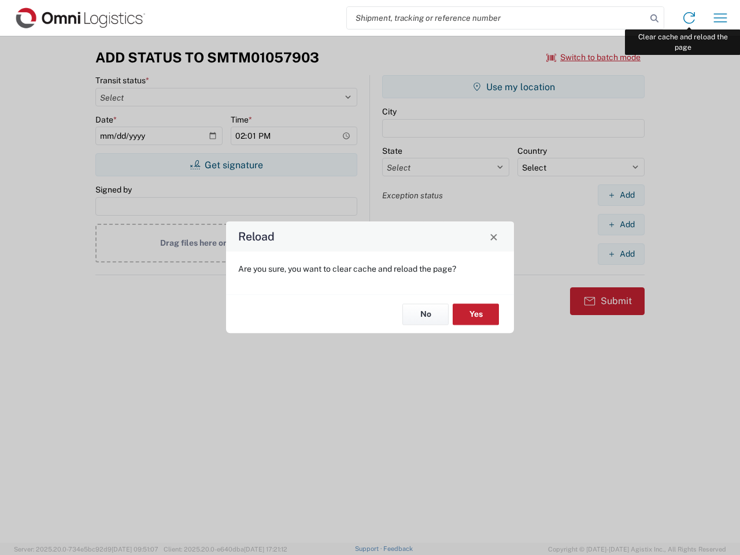 This screenshot has height=555, width=740. I want to click on button: Close, so click(494, 236).